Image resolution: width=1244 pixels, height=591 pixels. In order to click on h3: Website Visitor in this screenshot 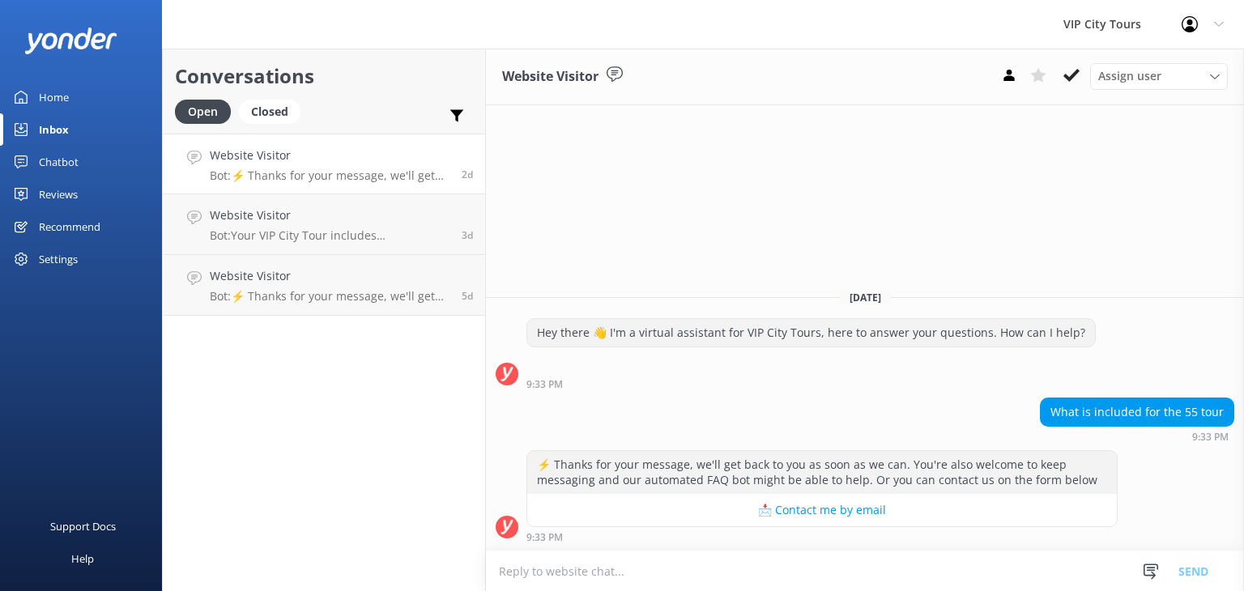, I will do `click(550, 77)`.